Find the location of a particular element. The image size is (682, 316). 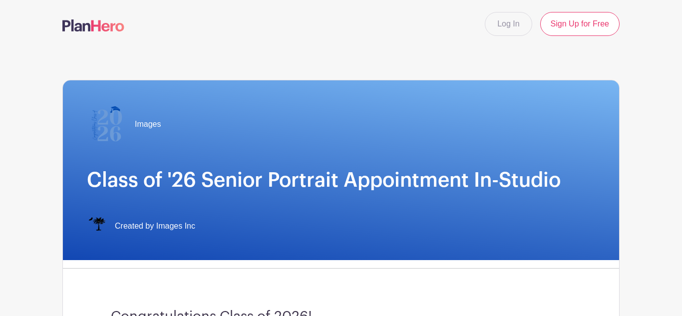

a: Sign Up for Free is located at coordinates (580, 24).